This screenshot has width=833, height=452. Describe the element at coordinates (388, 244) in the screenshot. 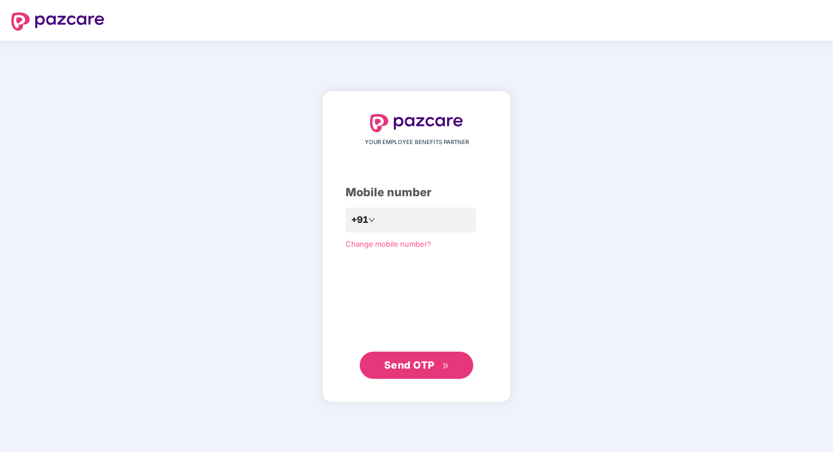

I see `a: Change mobile number?` at that location.